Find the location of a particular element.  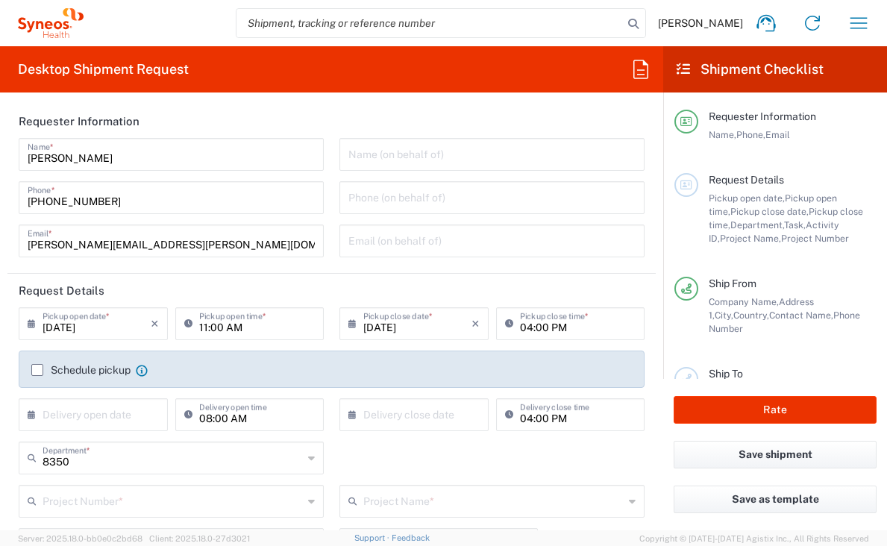

span: Contact Name, is located at coordinates (801, 315).